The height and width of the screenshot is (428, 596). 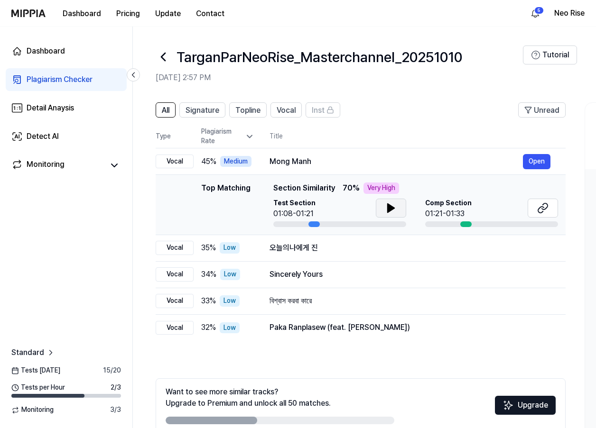 I want to click on div: 5, so click(x=539, y=10).